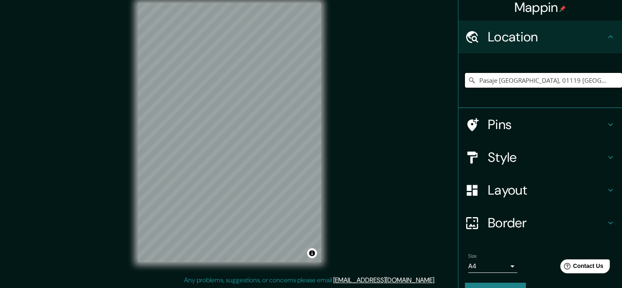 The width and height of the screenshot is (622, 288). Describe the element at coordinates (563, 9) in the screenshot. I see `img: pin-icon.png` at that location.